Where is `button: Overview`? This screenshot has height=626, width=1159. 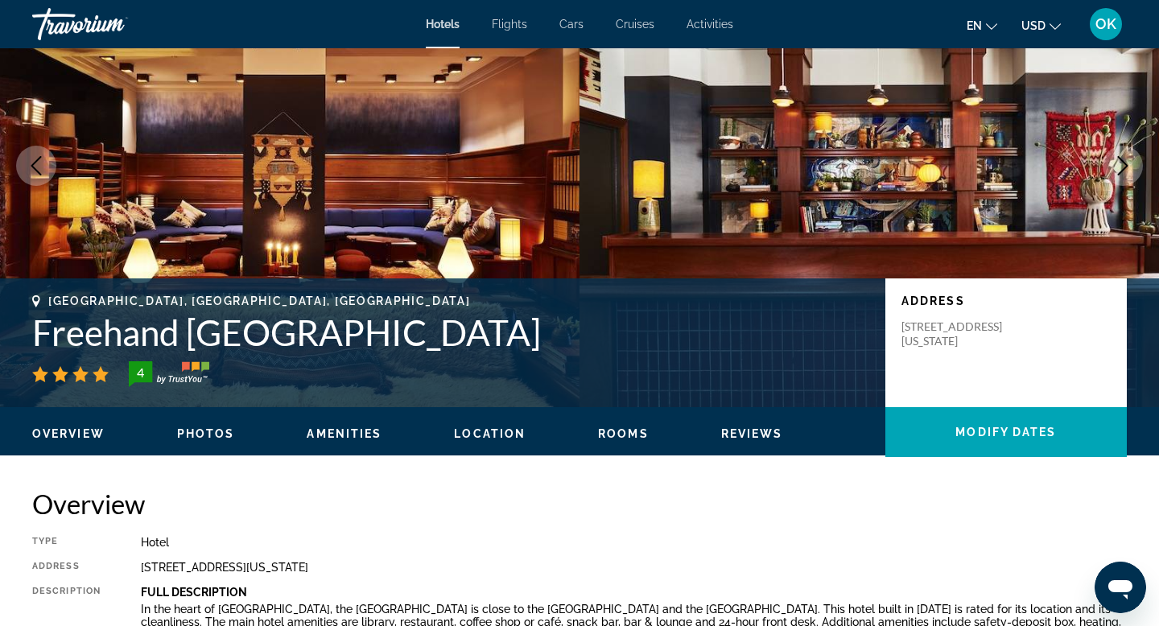
button: Overview is located at coordinates (68, 434).